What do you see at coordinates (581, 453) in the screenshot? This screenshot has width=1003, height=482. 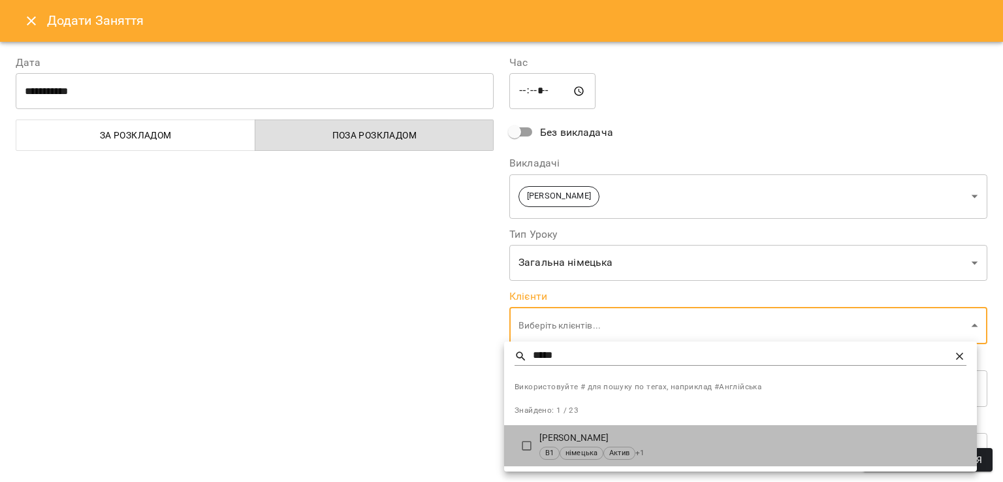 I see `span: німецька` at bounding box center [581, 453].